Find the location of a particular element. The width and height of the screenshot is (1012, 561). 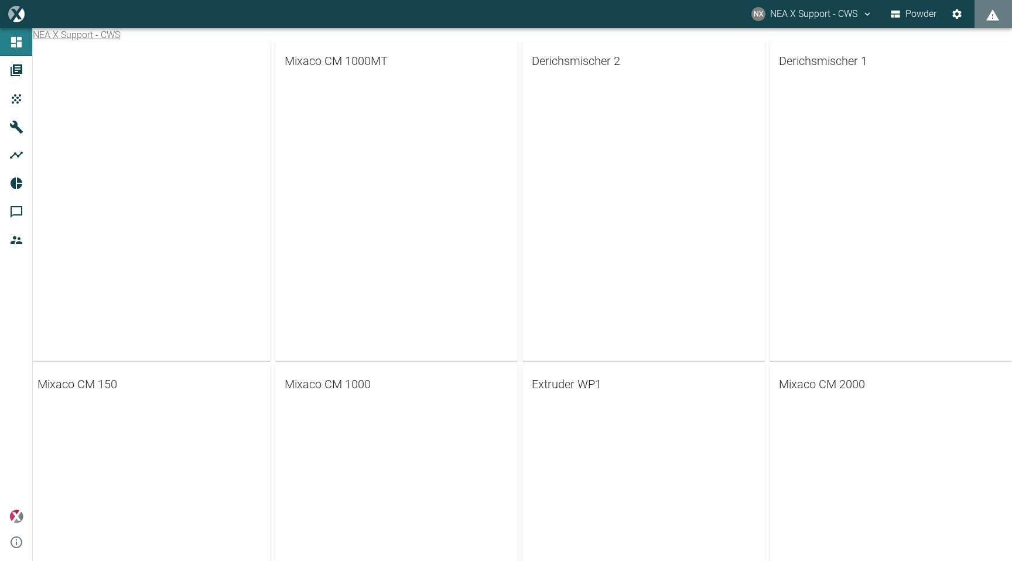

button: Powder is located at coordinates (914, 14).